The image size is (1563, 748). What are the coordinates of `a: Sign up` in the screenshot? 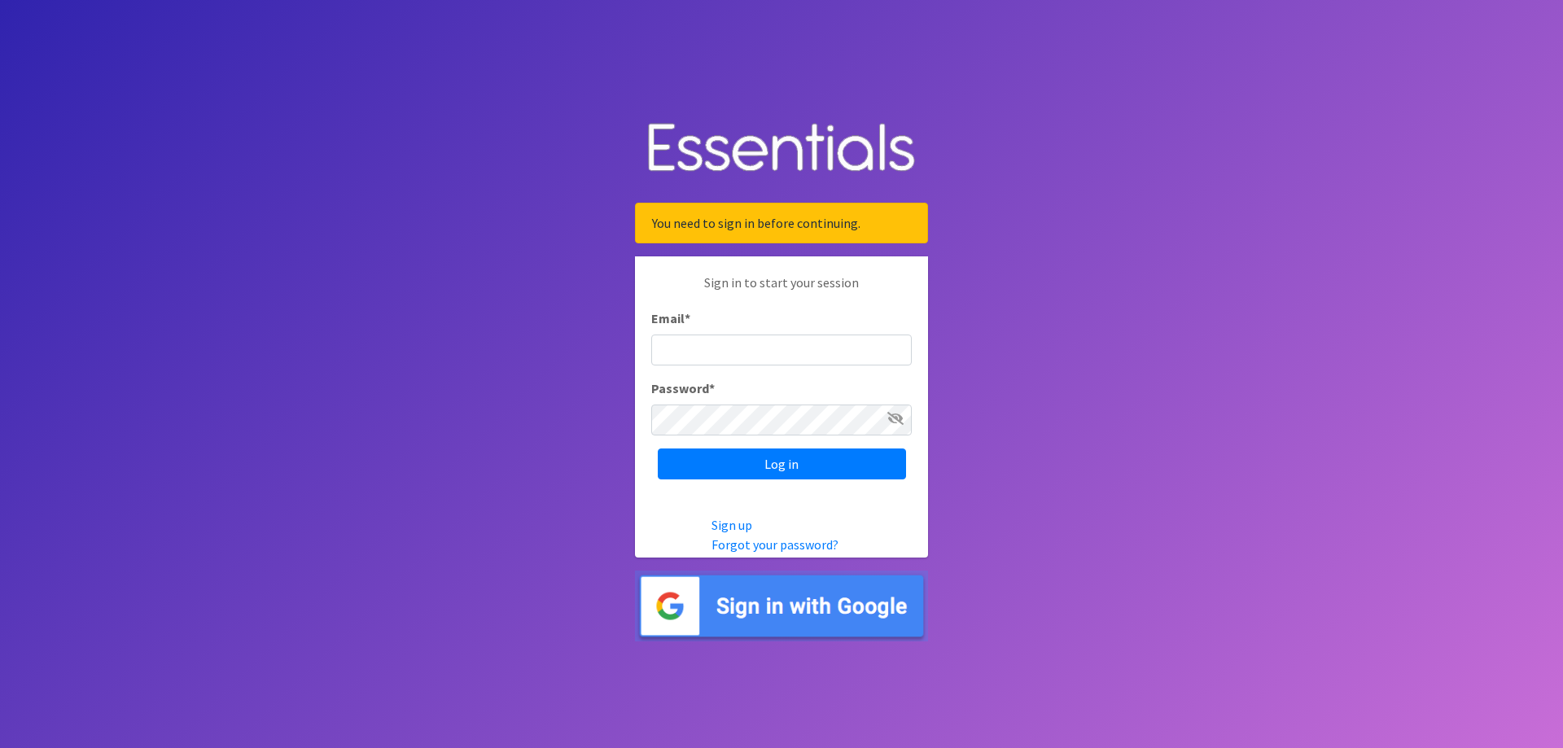 It's located at (732, 525).